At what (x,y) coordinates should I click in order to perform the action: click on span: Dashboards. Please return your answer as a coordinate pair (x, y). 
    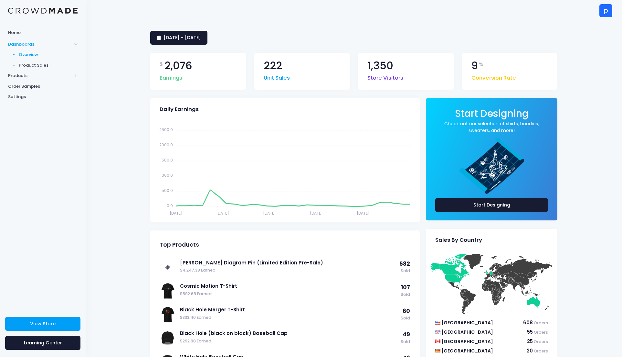
    Looking at the image, I should click on (40, 44).